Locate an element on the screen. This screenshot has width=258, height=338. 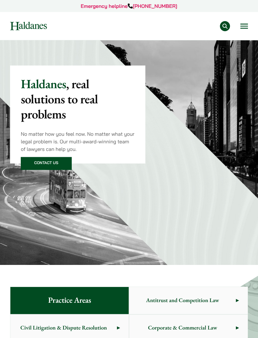
span: Practice Areas is located at coordinates (70, 301).